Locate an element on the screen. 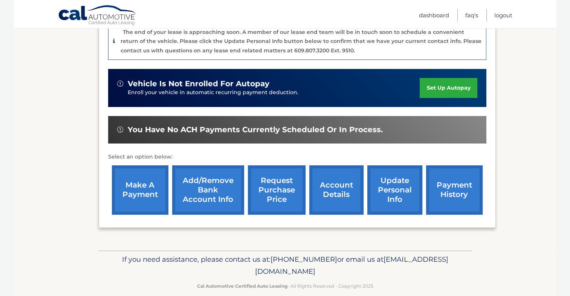  span: You have no ACH payments currently scheduled or in process. is located at coordinates (255, 130).